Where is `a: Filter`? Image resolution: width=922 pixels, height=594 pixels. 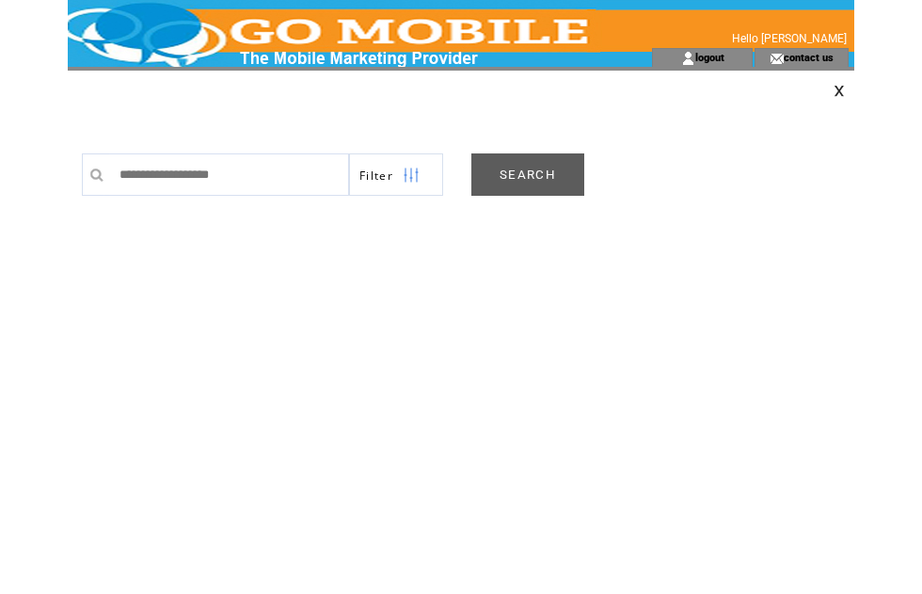 a: Filter is located at coordinates (396, 174).